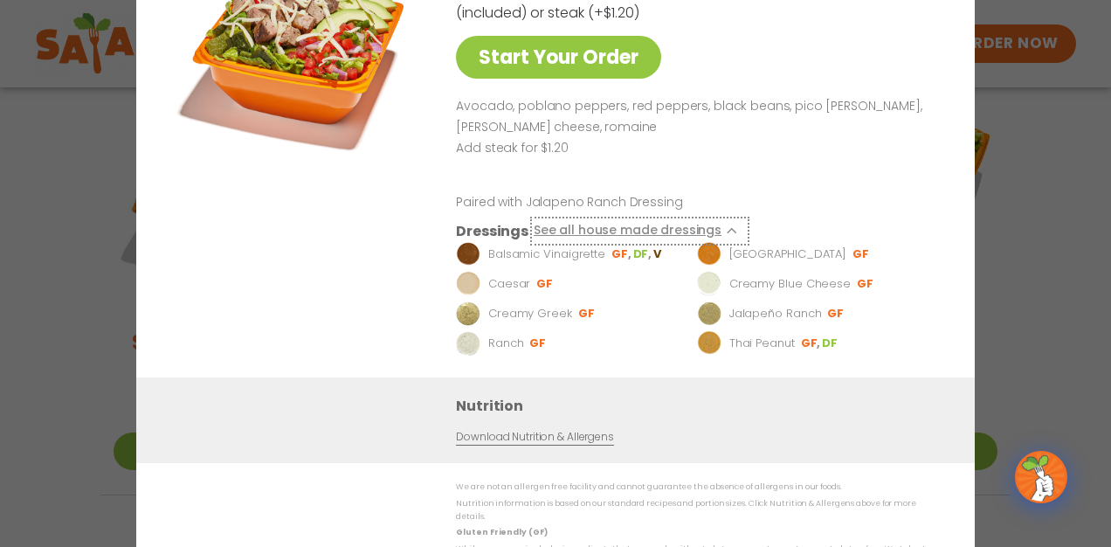 The width and height of the screenshot is (1111, 547). I want to click on p: Balsamic Vinaigrette, so click(547, 255).